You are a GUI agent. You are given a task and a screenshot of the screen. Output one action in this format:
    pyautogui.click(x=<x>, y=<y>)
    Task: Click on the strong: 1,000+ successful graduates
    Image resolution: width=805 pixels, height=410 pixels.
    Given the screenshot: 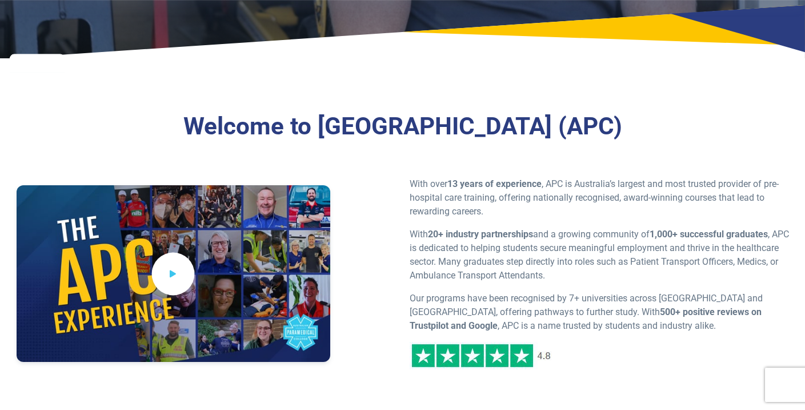 What is the action you would take?
    pyautogui.click(x=709, y=234)
    